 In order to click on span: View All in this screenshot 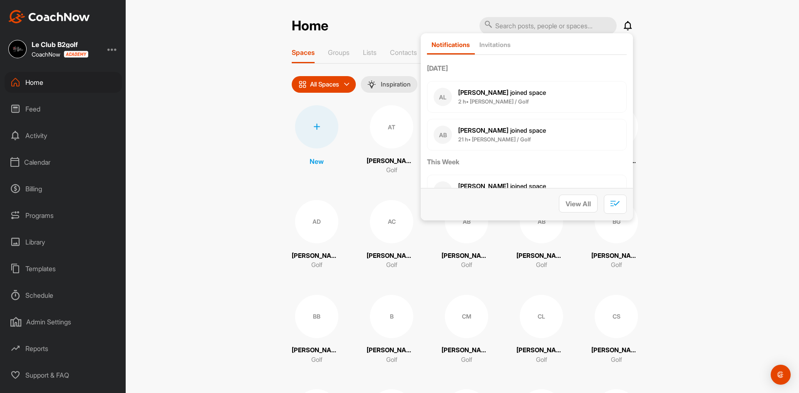, I will do `click(578, 204)`.